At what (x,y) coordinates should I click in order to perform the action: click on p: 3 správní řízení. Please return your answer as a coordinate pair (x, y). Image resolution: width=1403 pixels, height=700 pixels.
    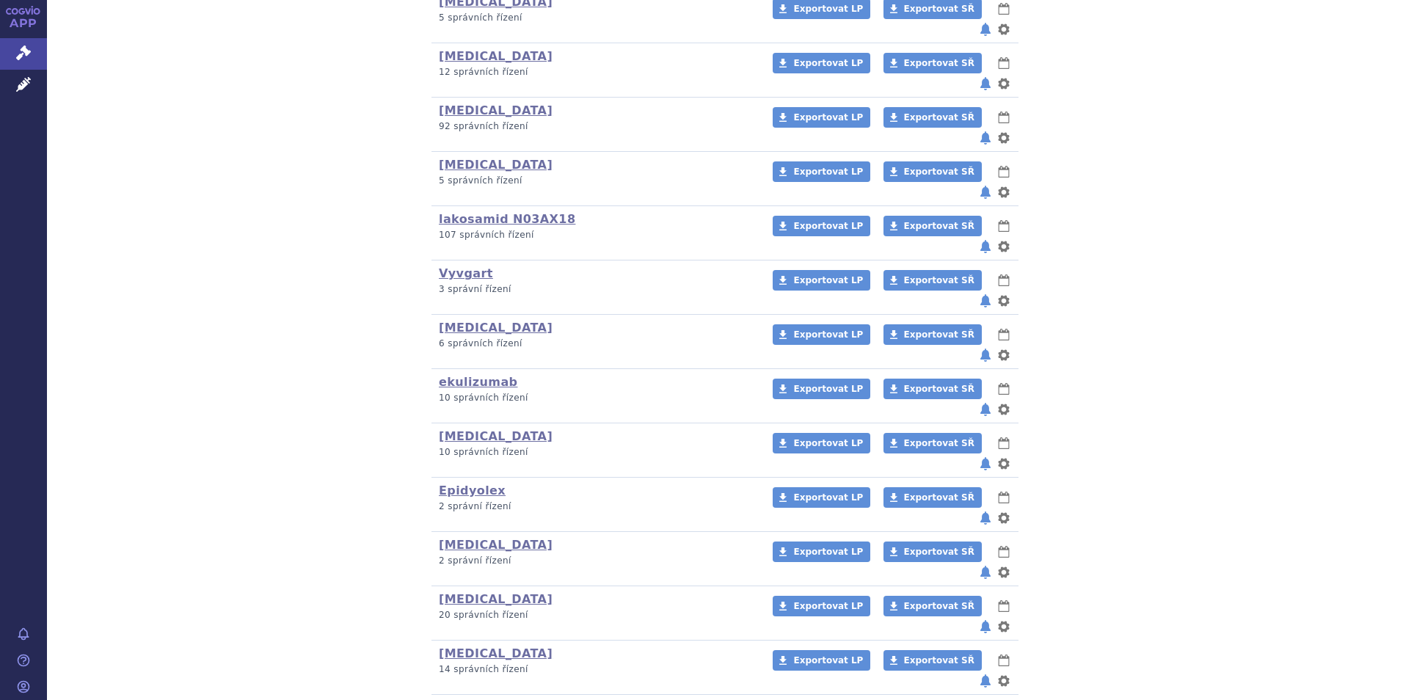
    Looking at the image, I should click on (596, 289).